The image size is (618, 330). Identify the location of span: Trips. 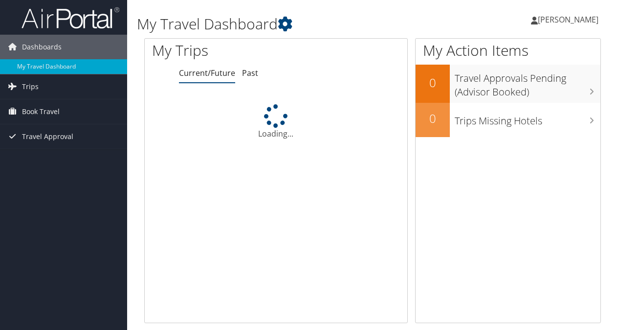
(30, 87).